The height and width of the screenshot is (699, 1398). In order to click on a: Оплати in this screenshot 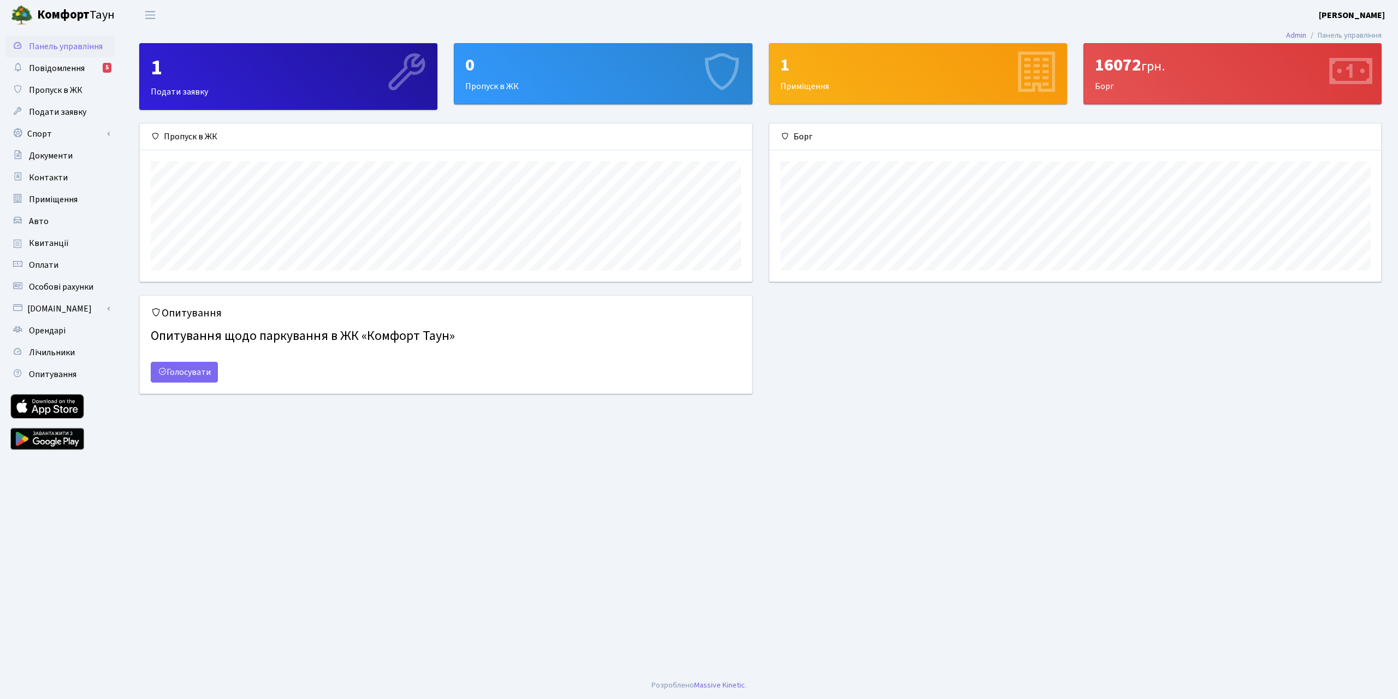, I will do `click(60, 265)`.